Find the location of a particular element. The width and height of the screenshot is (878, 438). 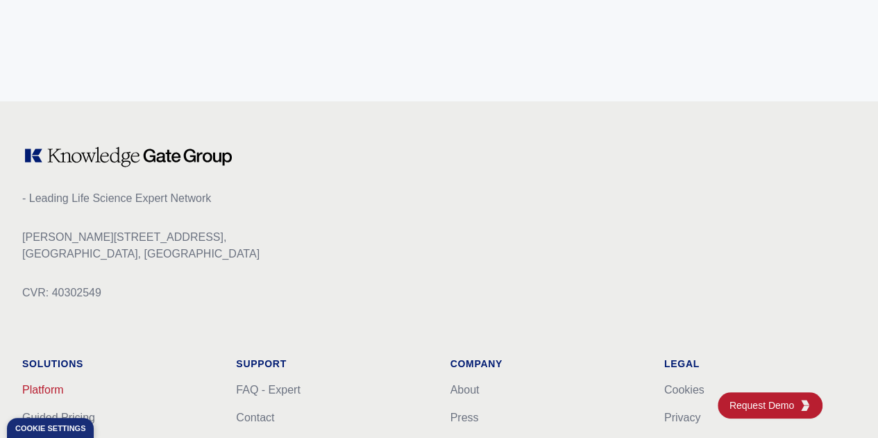

h1: Company is located at coordinates (546, 364).